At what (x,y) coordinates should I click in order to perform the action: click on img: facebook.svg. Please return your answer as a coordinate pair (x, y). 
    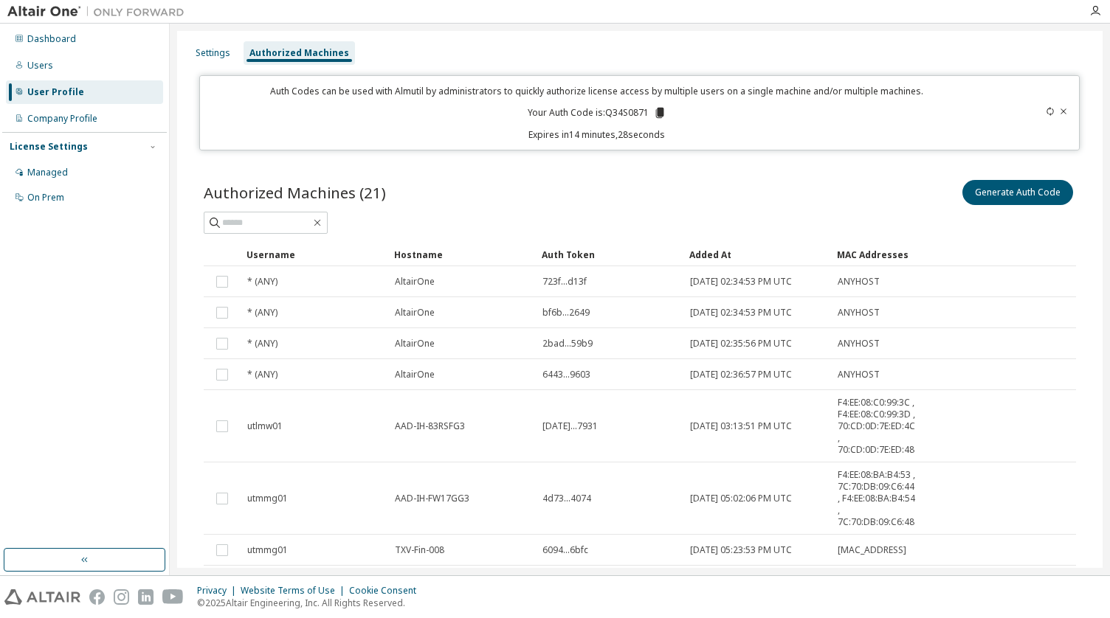
    Looking at the image, I should click on (97, 597).